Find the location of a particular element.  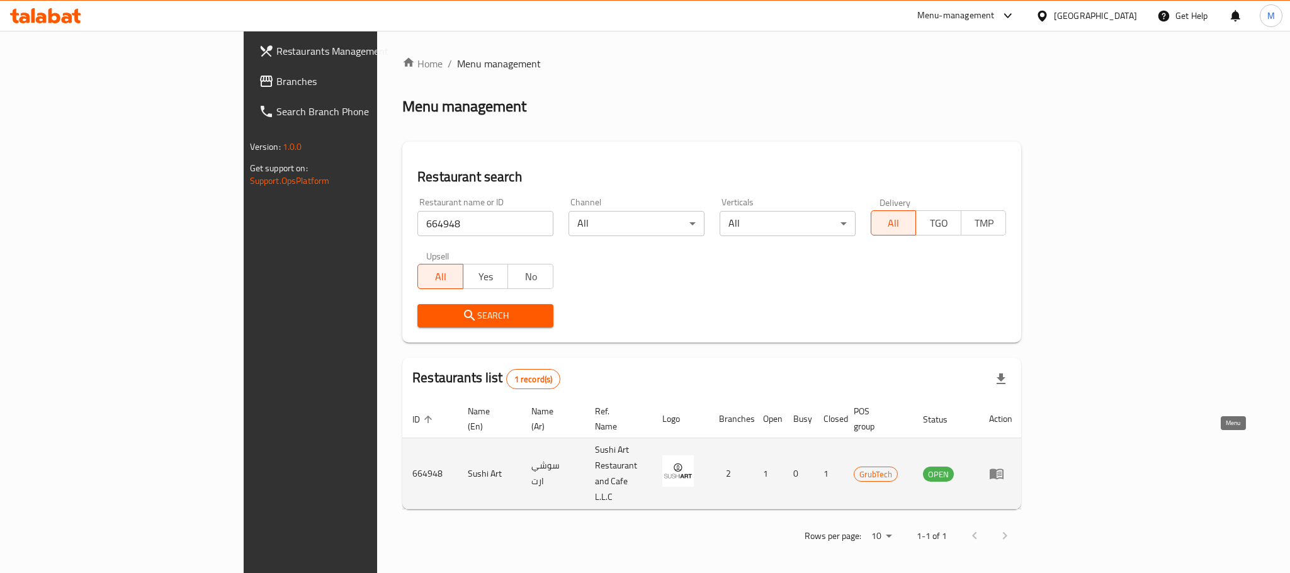

span: 1 record(s) is located at coordinates (533, 379).